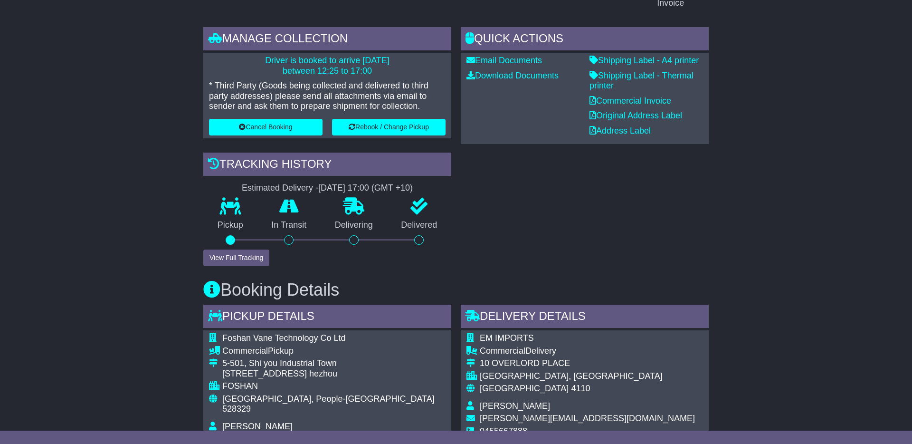 This screenshot has height=444, width=912. Describe the element at coordinates (327, 317) in the screenshot. I see `div: Pickup Details` at that location.